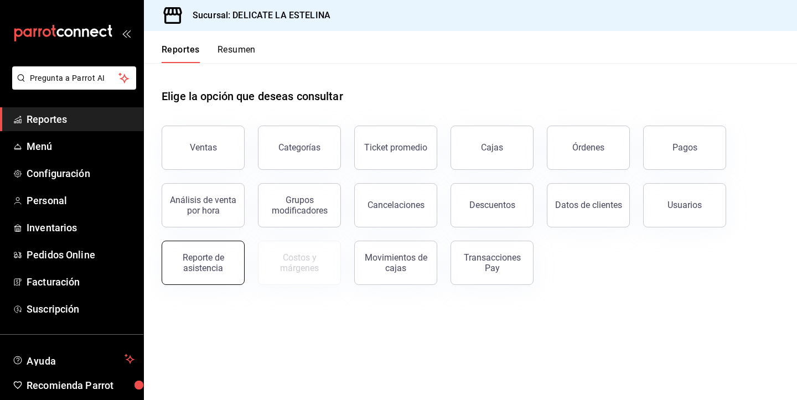 The image size is (797, 400). Describe the element at coordinates (180, 54) in the screenshot. I see `button: Reportes` at that location.